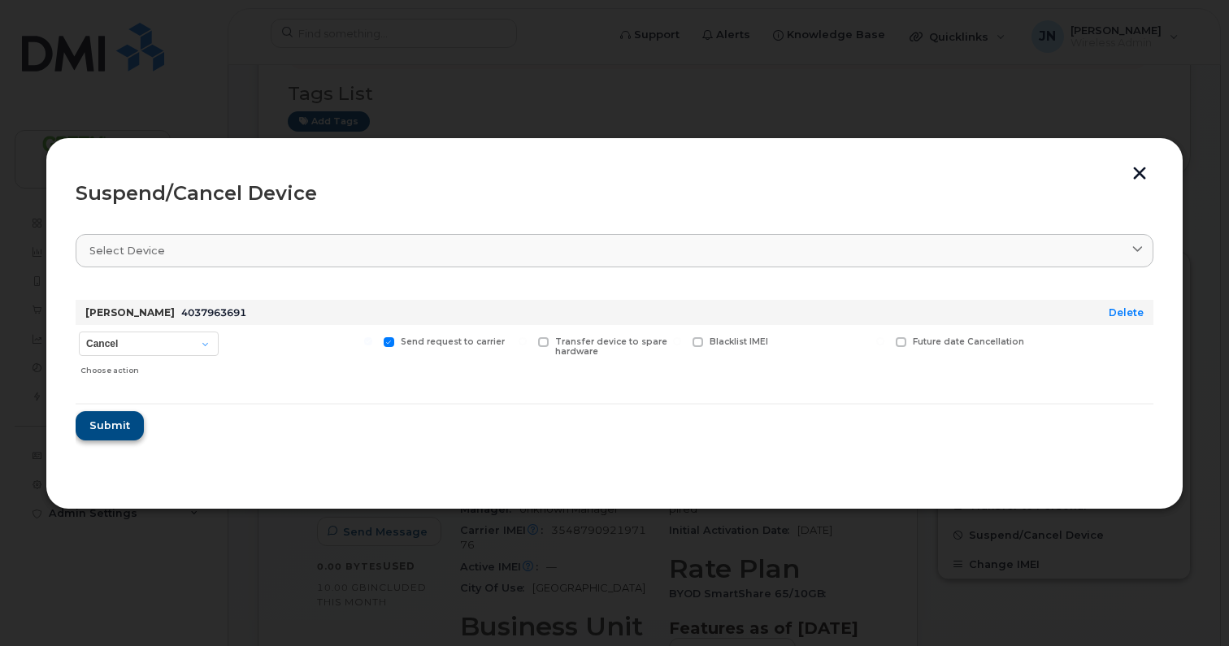 The width and height of the screenshot is (1229, 646). What do you see at coordinates (615, 194) in the screenshot?
I see `div: Suspend/Cancel Device` at bounding box center [615, 194].